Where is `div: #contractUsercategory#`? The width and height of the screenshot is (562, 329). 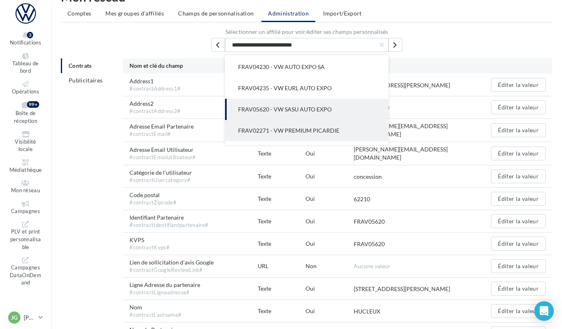 div: #contractUsercategory# is located at coordinates (160, 180).